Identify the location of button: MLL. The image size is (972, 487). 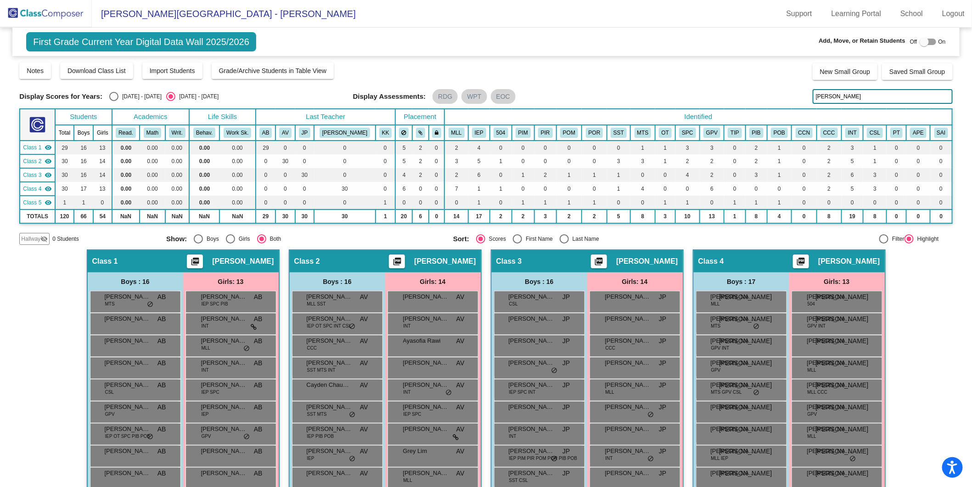
(456, 133).